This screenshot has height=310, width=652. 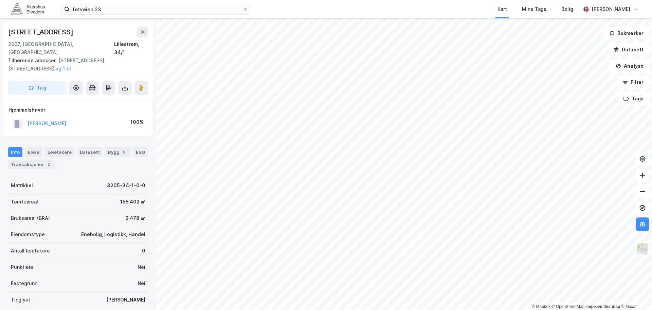 I want to click on button: Tag, so click(x=37, y=88).